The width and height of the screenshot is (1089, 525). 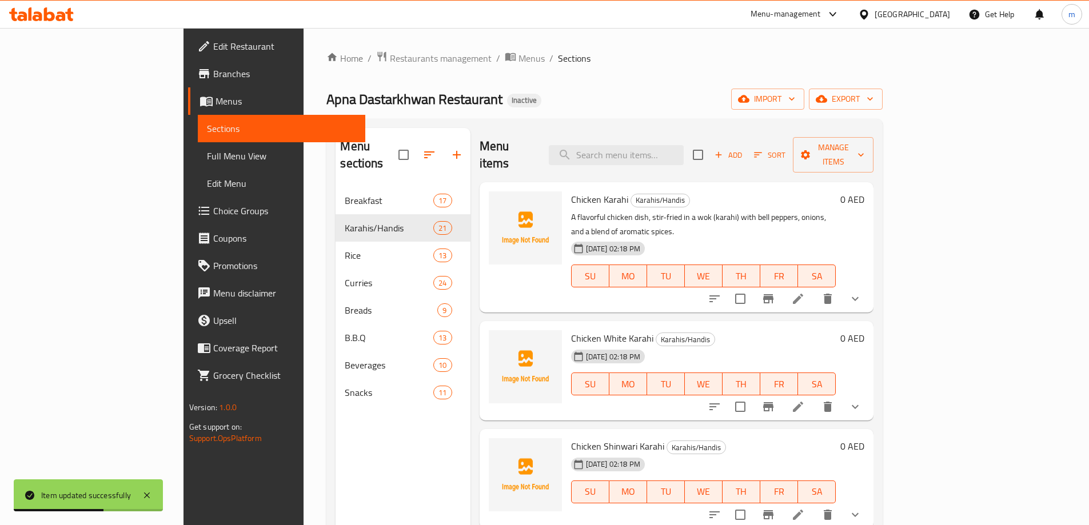 I want to click on span: Full Menu View, so click(x=281, y=156).